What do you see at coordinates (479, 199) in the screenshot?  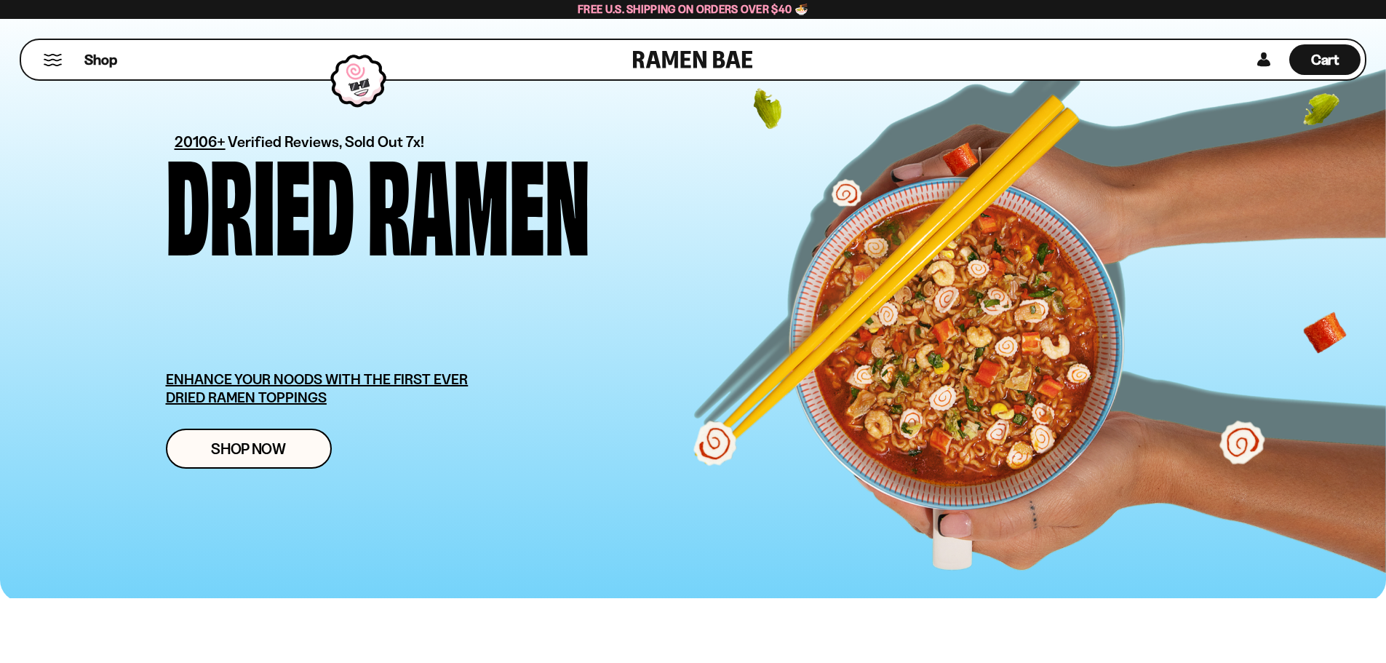 I see `div: Ramen` at bounding box center [479, 199].